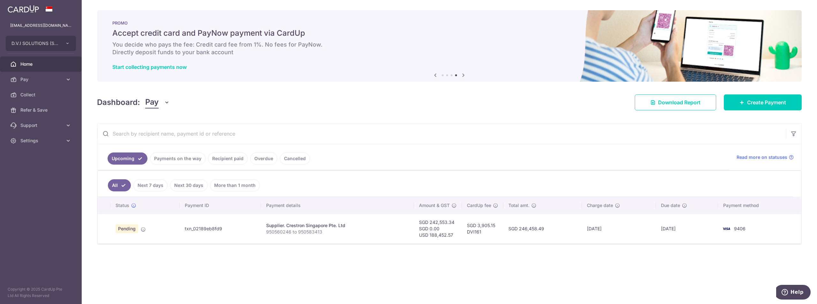 This screenshot has height=304, width=817. What do you see at coordinates (35, 43) in the screenshot?
I see `span: D.V.I SOLUTIONS (S) PTE. LTD.` at bounding box center [35, 43].